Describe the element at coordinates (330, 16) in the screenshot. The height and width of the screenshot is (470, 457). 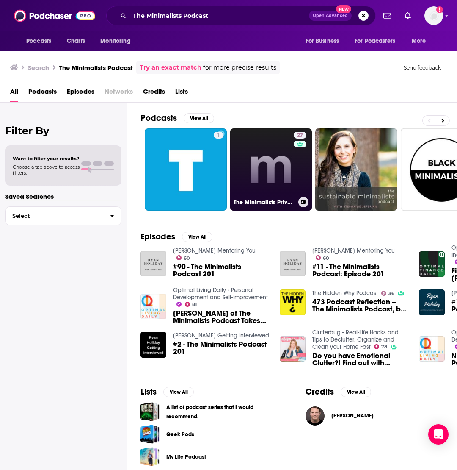
I see `button: Open AdvancedNew` at that location.